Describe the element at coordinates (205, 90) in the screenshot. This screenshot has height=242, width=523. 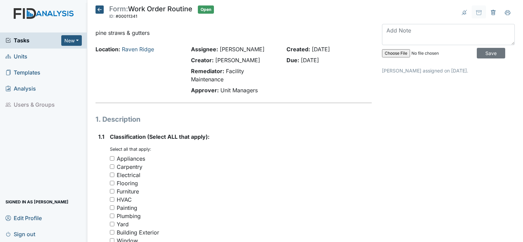
I see `strong: Approver:` at that location.